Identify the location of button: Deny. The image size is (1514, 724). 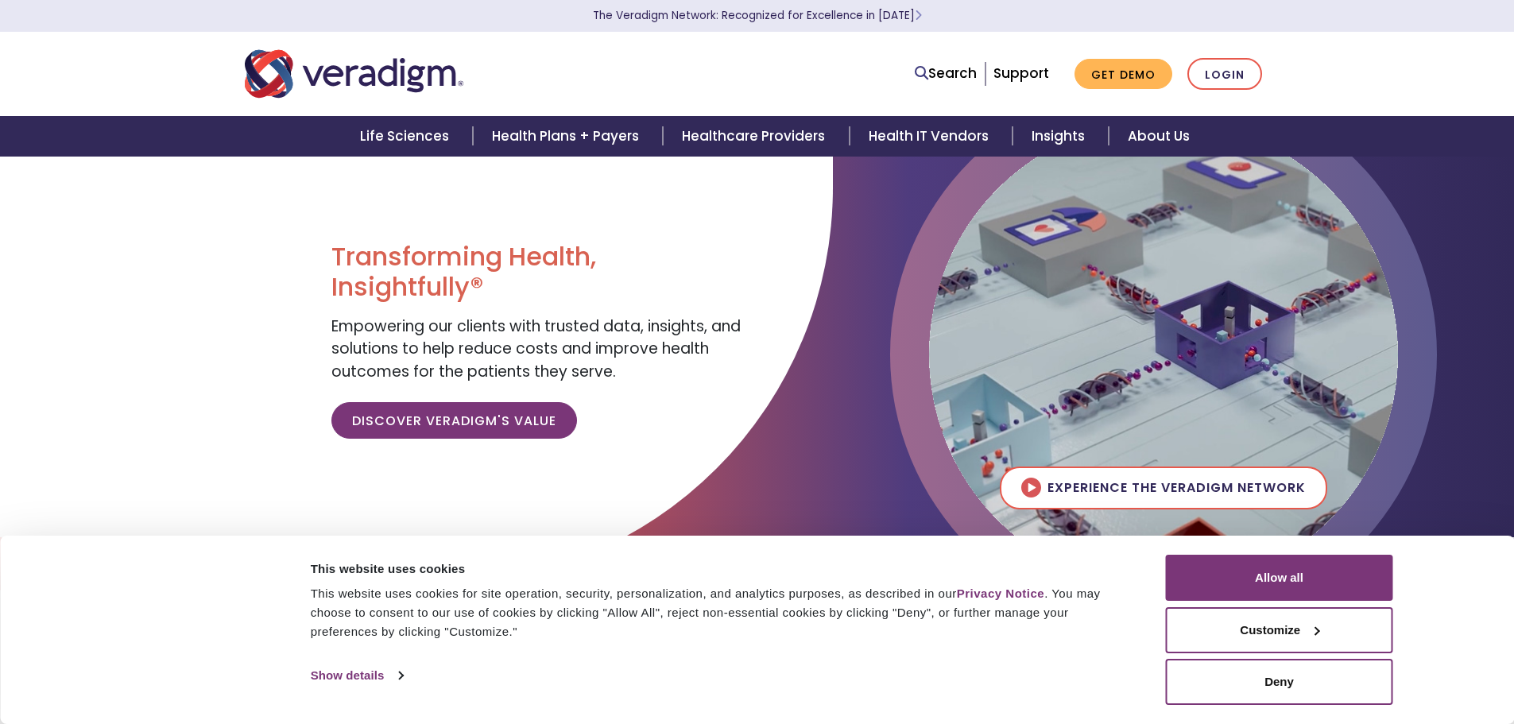
(1279, 682).